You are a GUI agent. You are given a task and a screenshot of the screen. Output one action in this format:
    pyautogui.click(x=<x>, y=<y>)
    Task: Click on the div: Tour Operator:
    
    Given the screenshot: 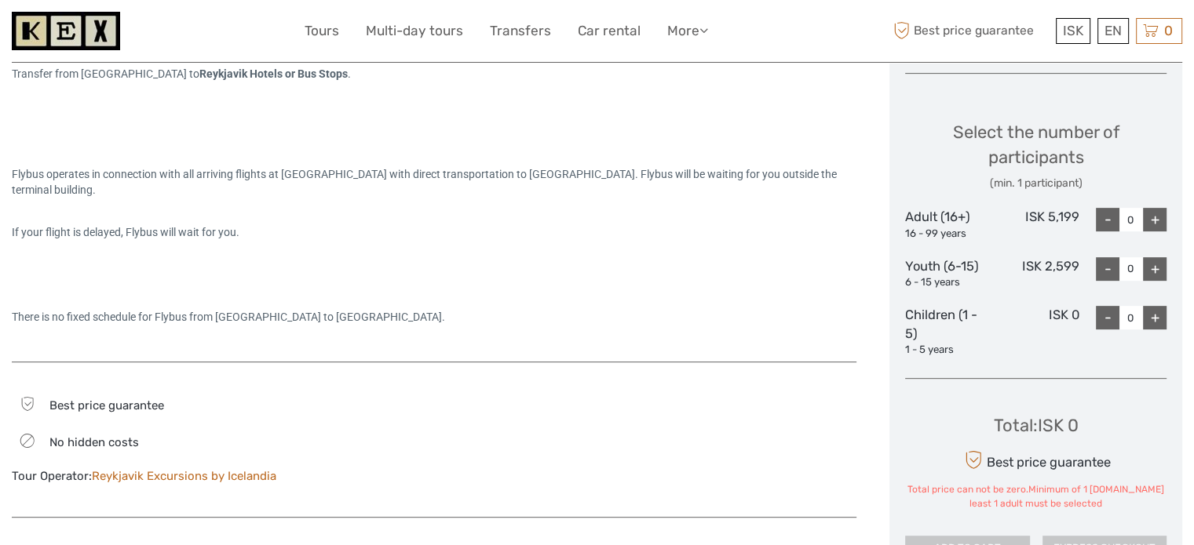 What is the action you would take?
    pyautogui.click(x=214, y=476)
    